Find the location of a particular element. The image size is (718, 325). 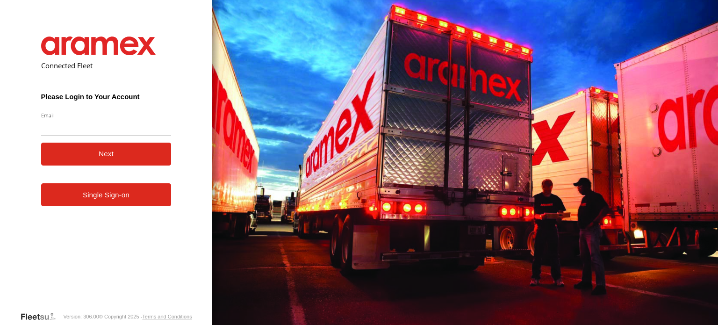

a: Single Sign-on is located at coordinates (106, 195).